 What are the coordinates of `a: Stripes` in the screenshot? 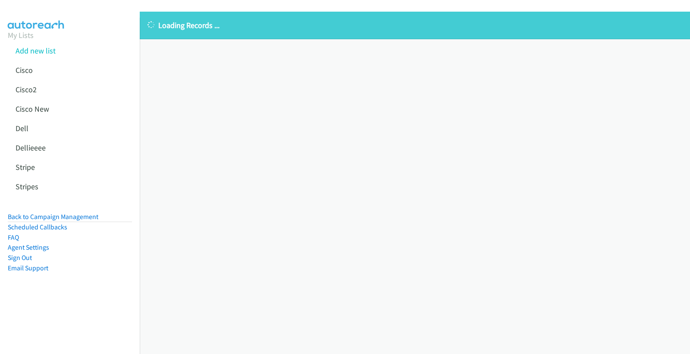 It's located at (27, 186).